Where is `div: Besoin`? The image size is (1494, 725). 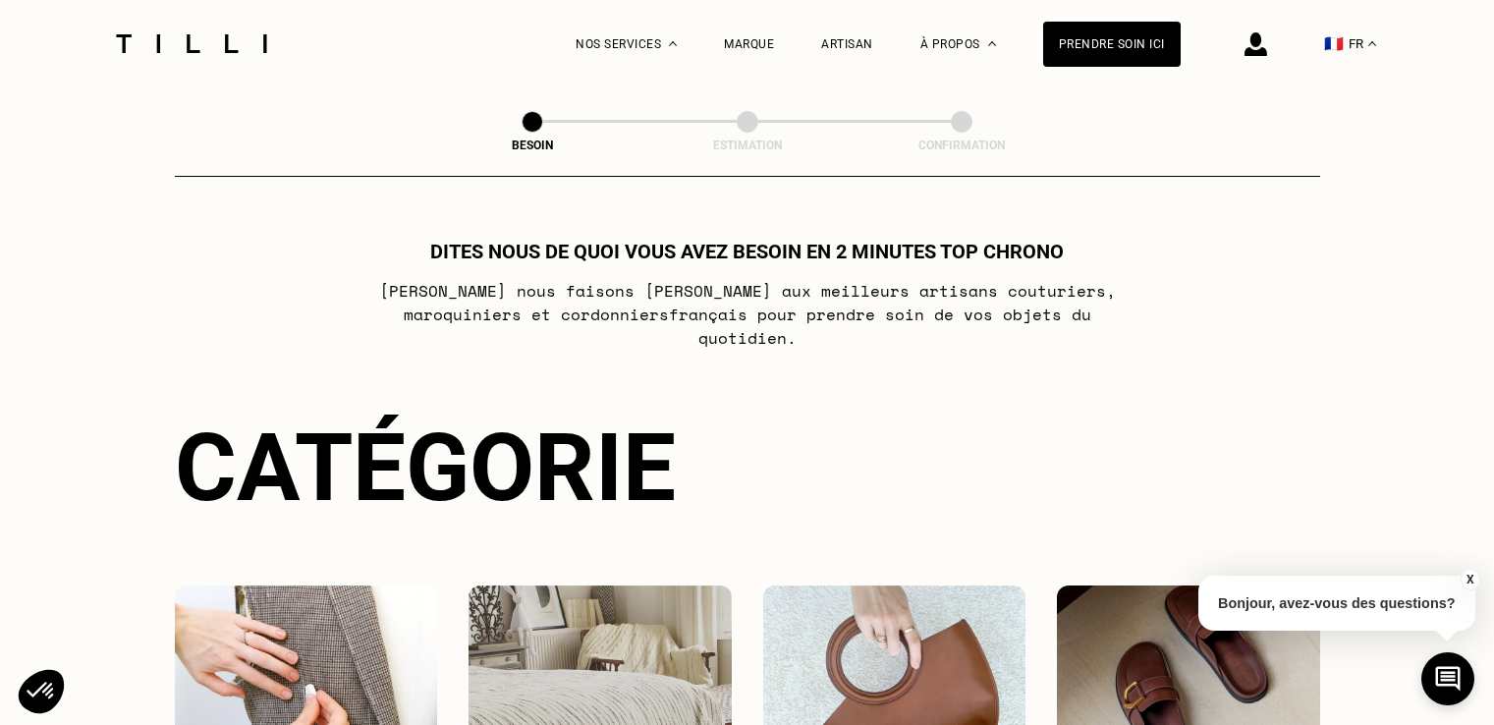 div: Besoin is located at coordinates (533, 145).